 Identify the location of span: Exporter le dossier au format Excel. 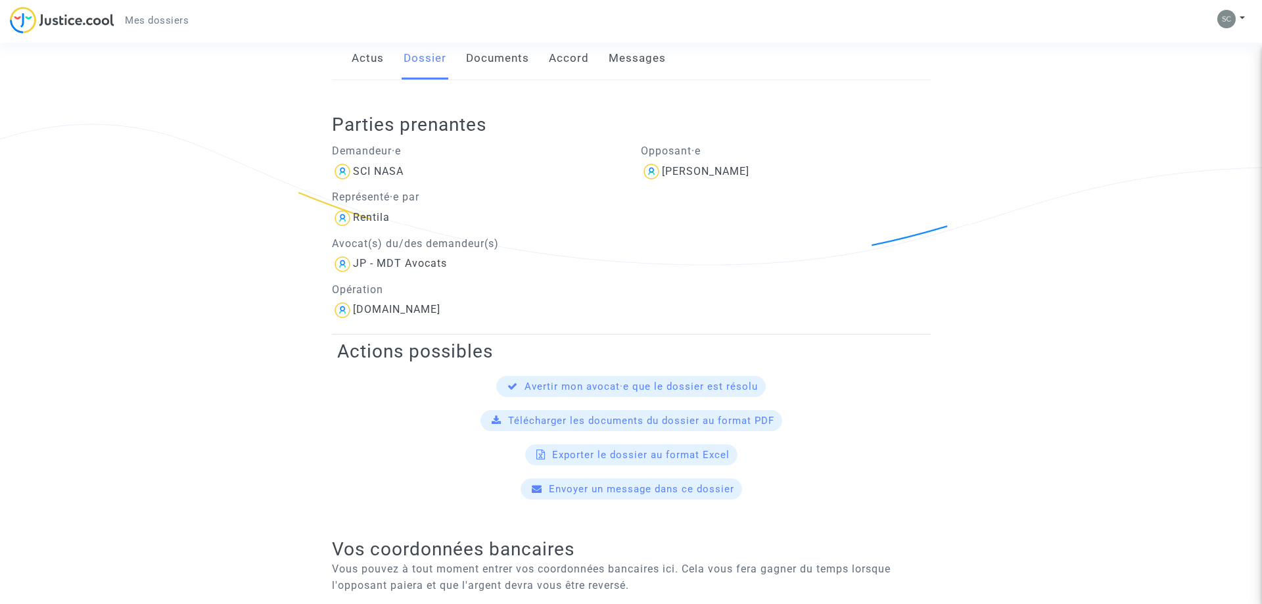
(641, 455).